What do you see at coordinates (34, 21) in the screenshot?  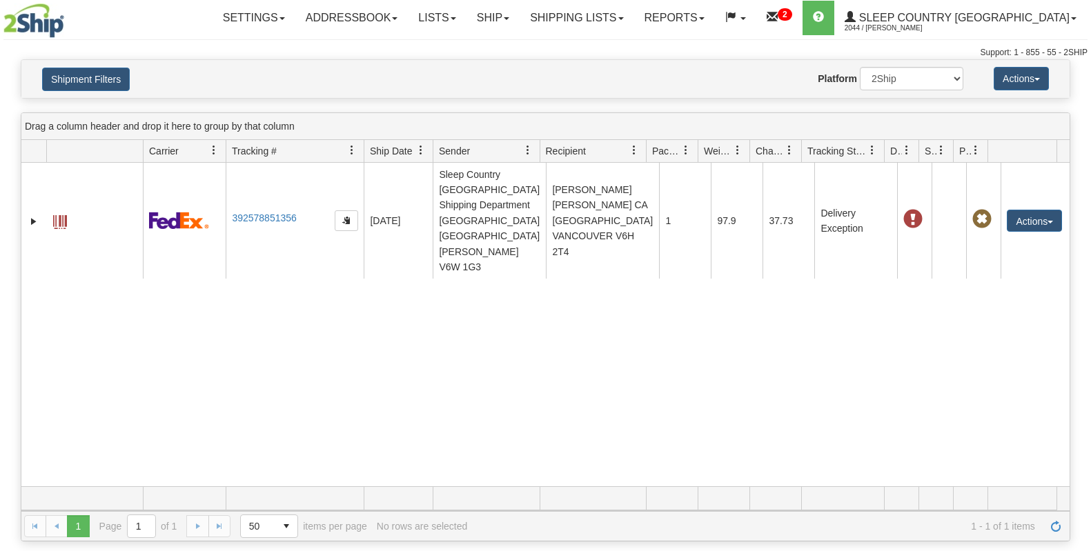 I see `img: logo2044.jpg` at bounding box center [34, 21].